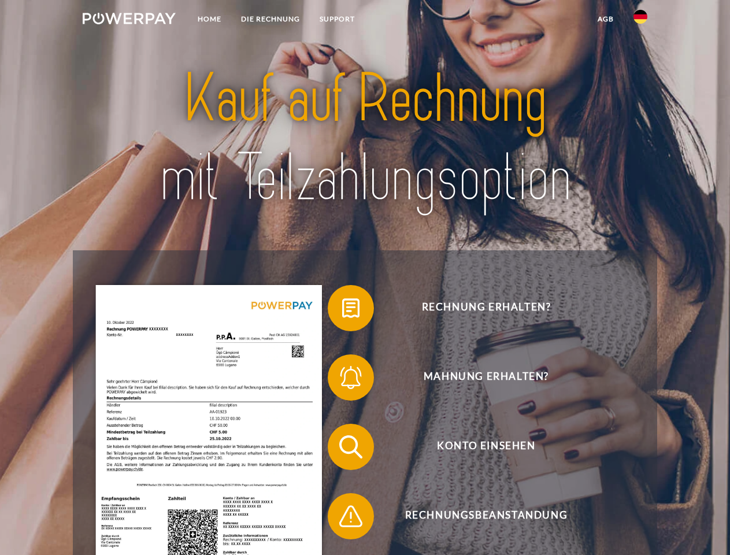 This screenshot has height=555, width=730. Describe the element at coordinates (486, 308) in the screenshot. I see `span: Rechnung erhalten?` at that location.